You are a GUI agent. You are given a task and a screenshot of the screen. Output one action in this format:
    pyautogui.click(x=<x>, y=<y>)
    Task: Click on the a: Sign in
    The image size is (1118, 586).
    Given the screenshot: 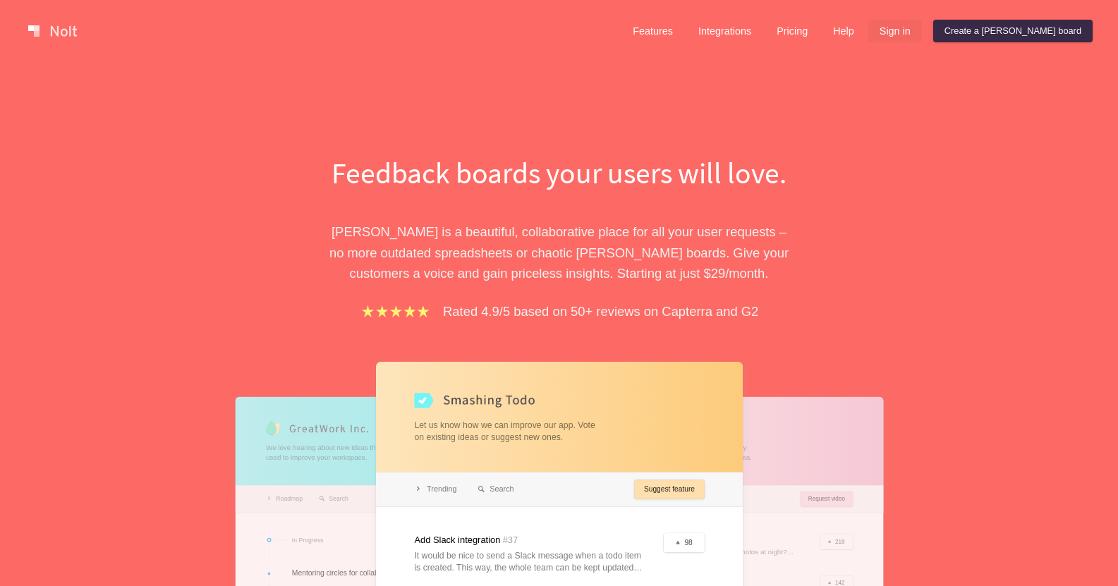 What is the action you would take?
    pyautogui.click(x=895, y=31)
    